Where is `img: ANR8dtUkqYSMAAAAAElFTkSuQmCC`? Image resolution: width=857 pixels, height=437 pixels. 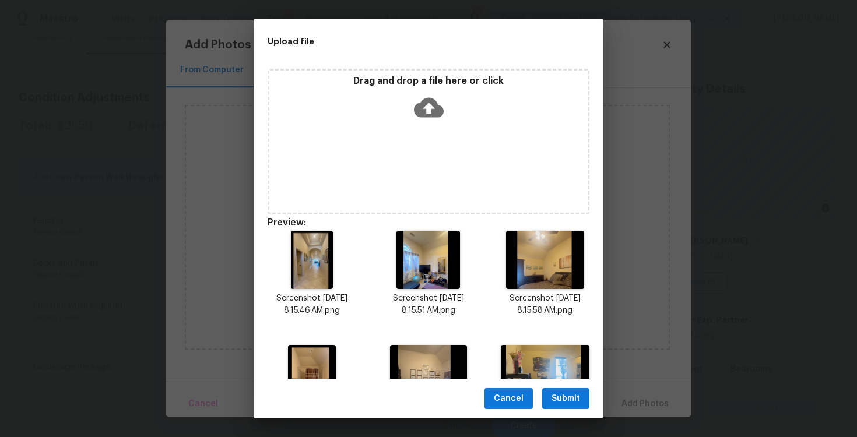
img: ANR8dtUkqYSMAAAAAElFTkSuQmCC is located at coordinates (311, 260).